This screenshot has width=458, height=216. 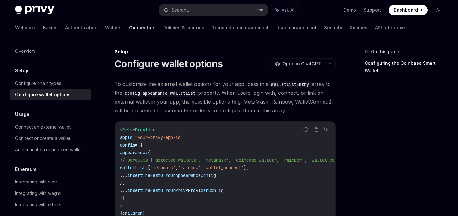 What do you see at coordinates (25, 28) in the screenshot?
I see `a: Welcome` at bounding box center [25, 28].